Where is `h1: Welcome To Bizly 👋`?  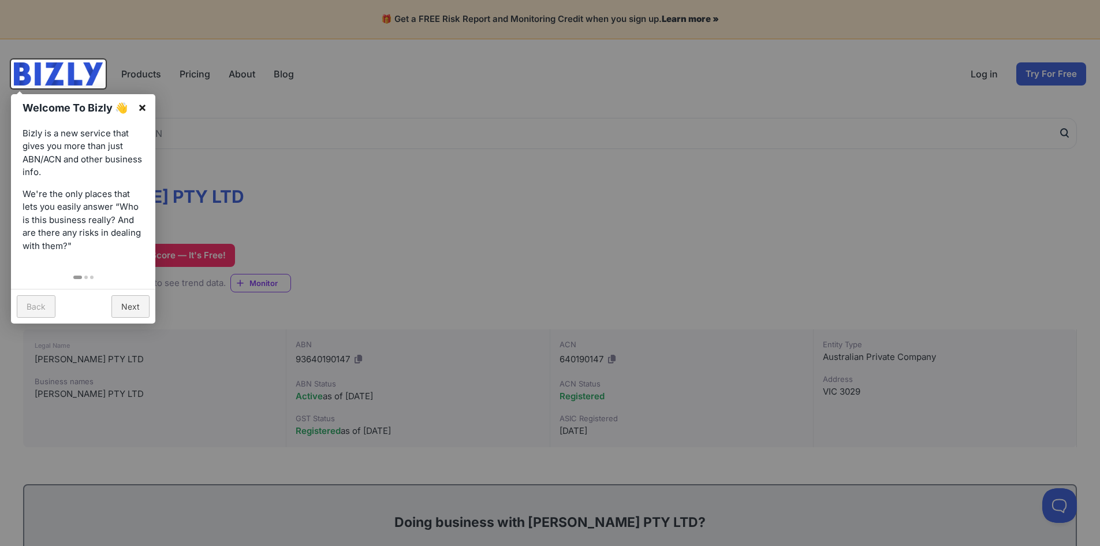
h1: Welcome To Bizly 👋 is located at coordinates (77, 107).